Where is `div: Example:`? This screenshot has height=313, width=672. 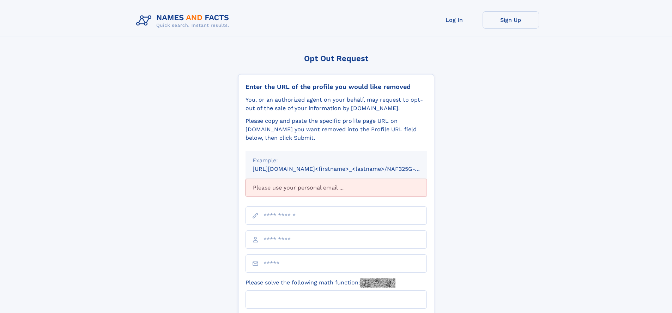
div: Example: is located at coordinates (336, 160).